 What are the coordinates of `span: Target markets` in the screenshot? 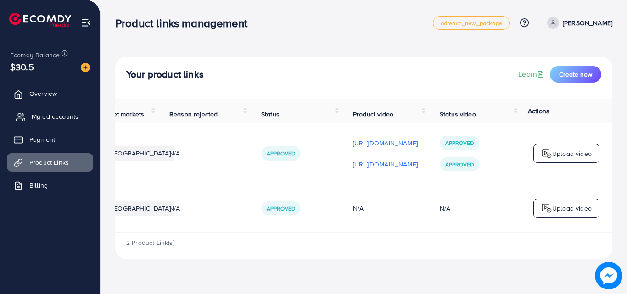 It's located at (122, 114).